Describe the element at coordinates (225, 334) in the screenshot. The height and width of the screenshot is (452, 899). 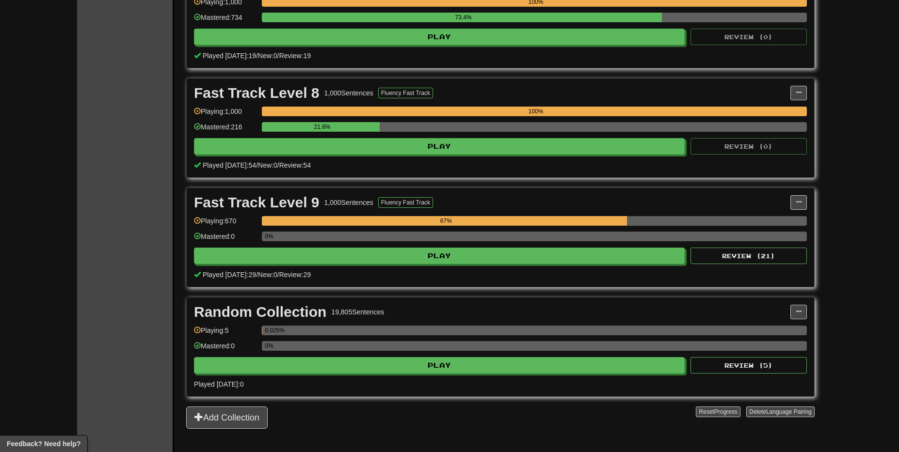
I see `div: Playing: 5` at that location.